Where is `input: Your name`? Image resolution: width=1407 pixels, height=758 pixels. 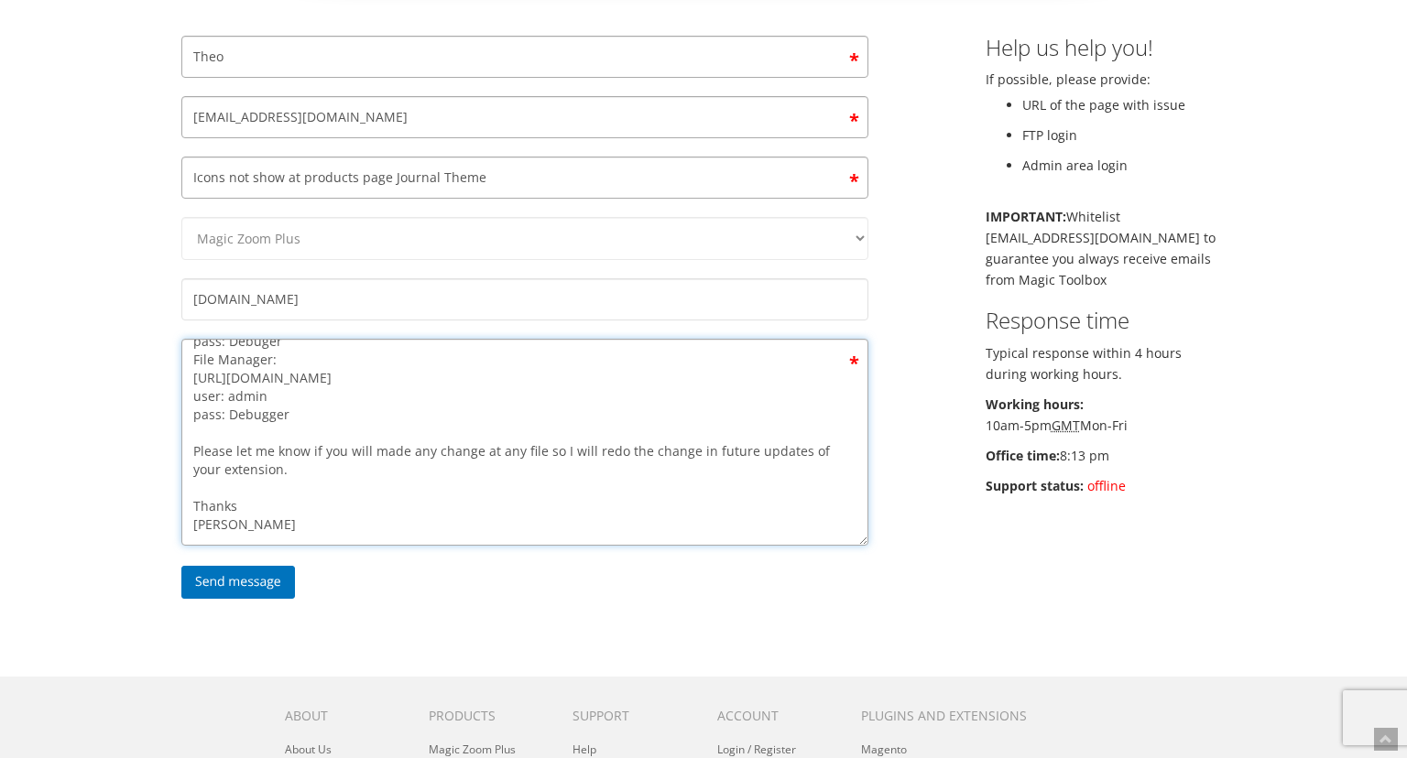 input: Your name is located at coordinates (525, 57).